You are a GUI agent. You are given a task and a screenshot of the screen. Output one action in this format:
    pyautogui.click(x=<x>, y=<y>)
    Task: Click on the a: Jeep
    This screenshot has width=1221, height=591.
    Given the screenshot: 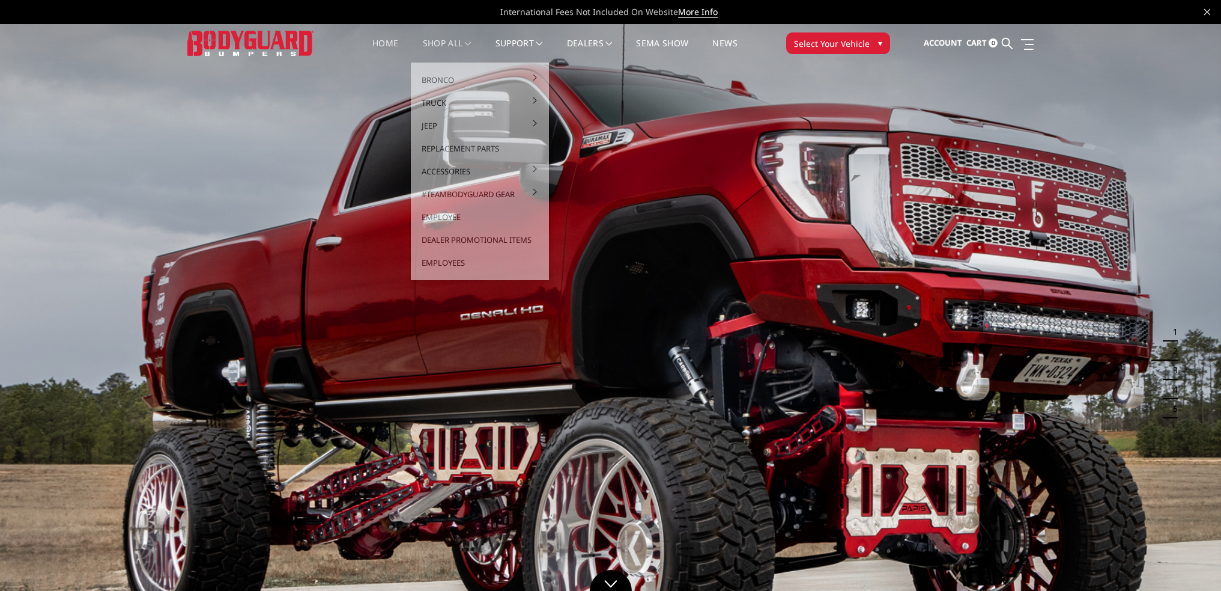 What is the action you would take?
    pyautogui.click(x=480, y=126)
    